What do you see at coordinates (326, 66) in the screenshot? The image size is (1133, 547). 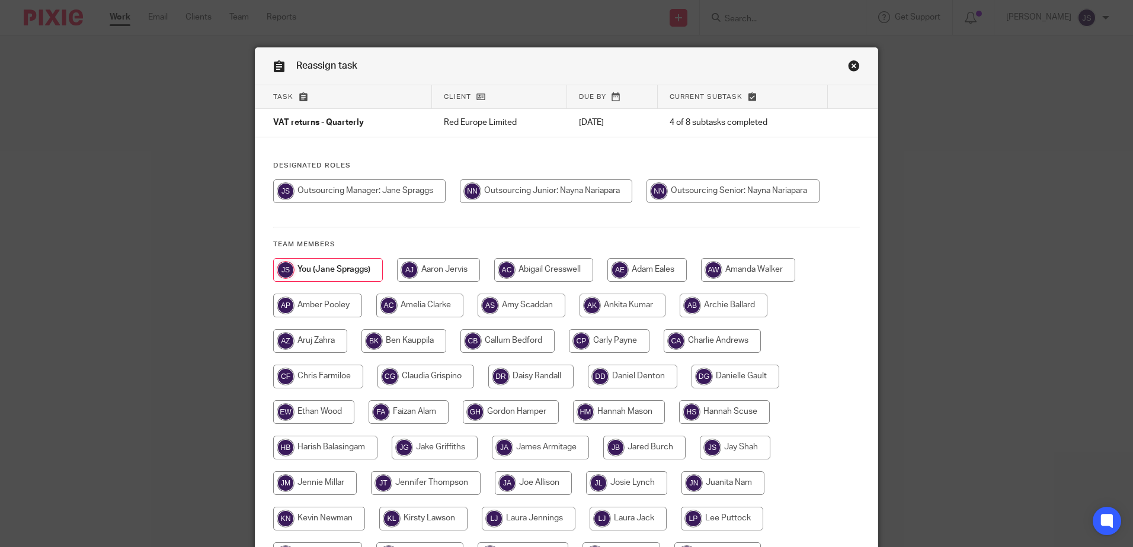 I see `span: Reassign task` at bounding box center [326, 66].